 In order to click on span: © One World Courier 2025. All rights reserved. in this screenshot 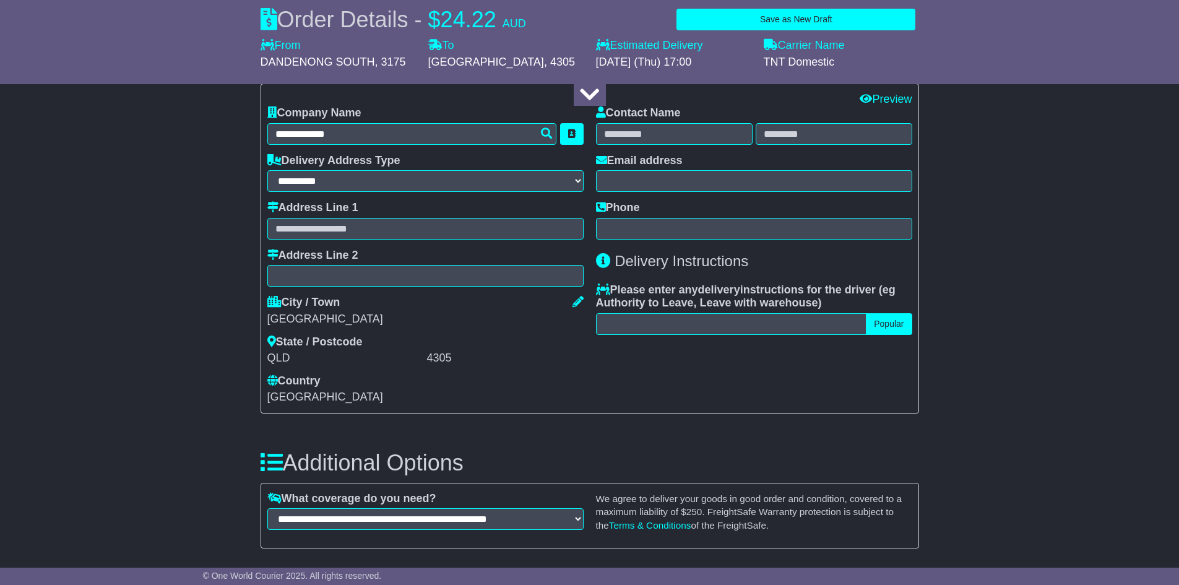, I will do `click(292, 576)`.